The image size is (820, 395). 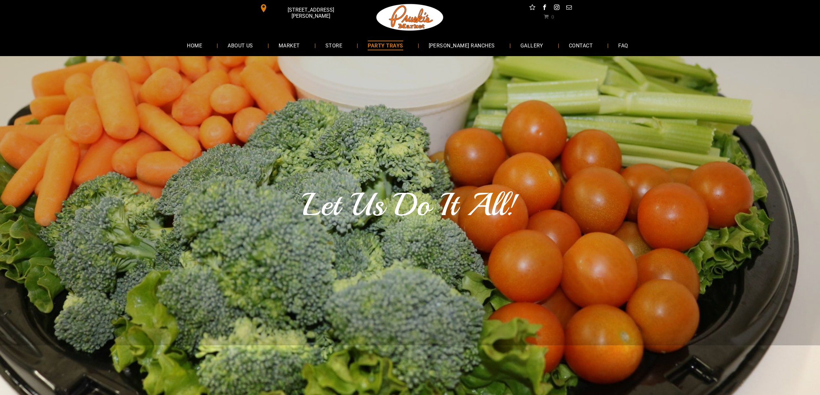 I want to click on a: instagram, so click(x=557, y=8).